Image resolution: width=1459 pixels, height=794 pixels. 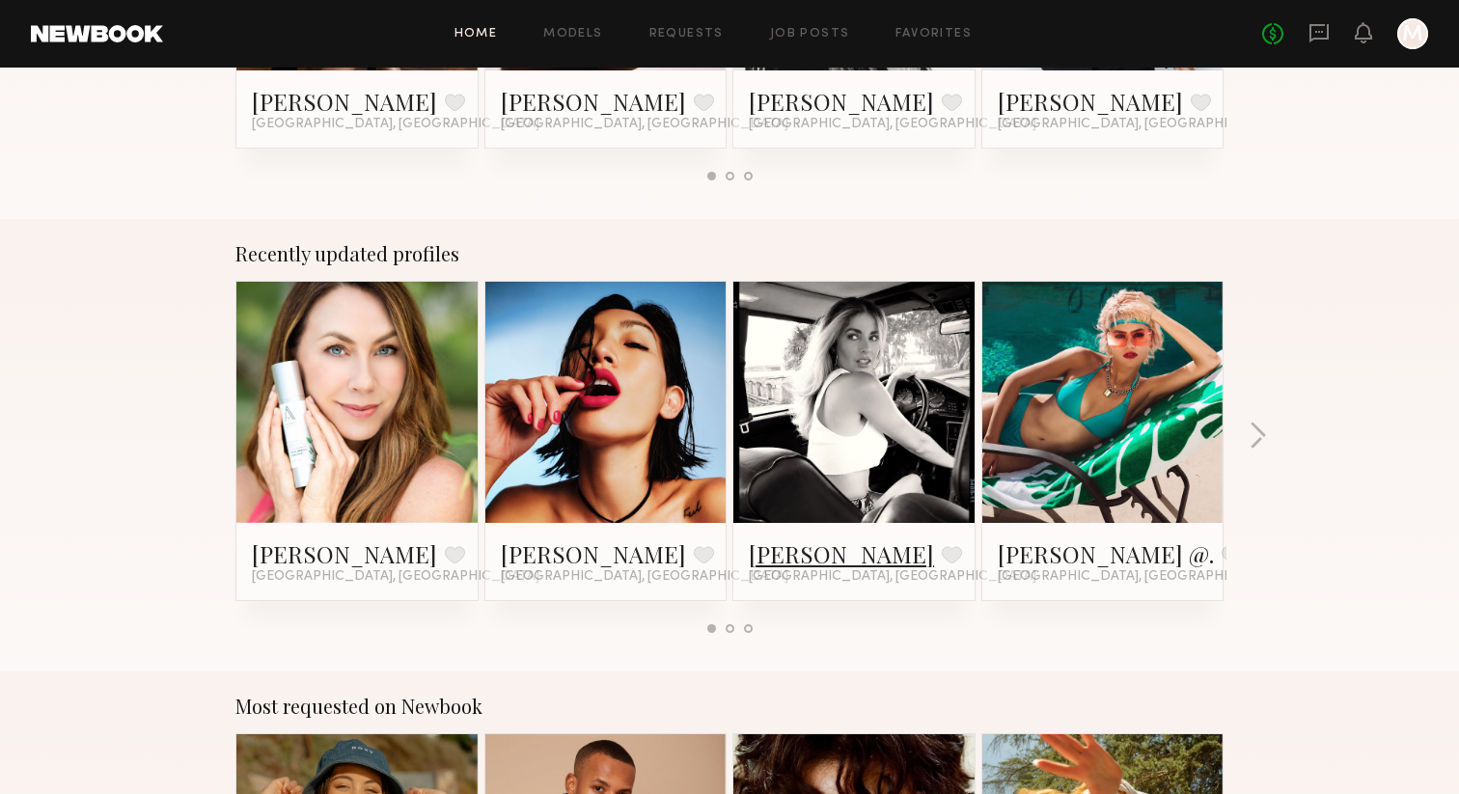 What do you see at coordinates (686, 34) in the screenshot?
I see `a: Requests` at bounding box center [686, 34].